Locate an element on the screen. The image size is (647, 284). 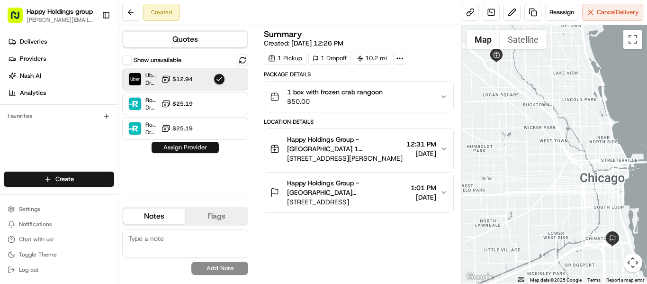
span: Roadie Rush (P2P) is located at coordinates (151, 100).